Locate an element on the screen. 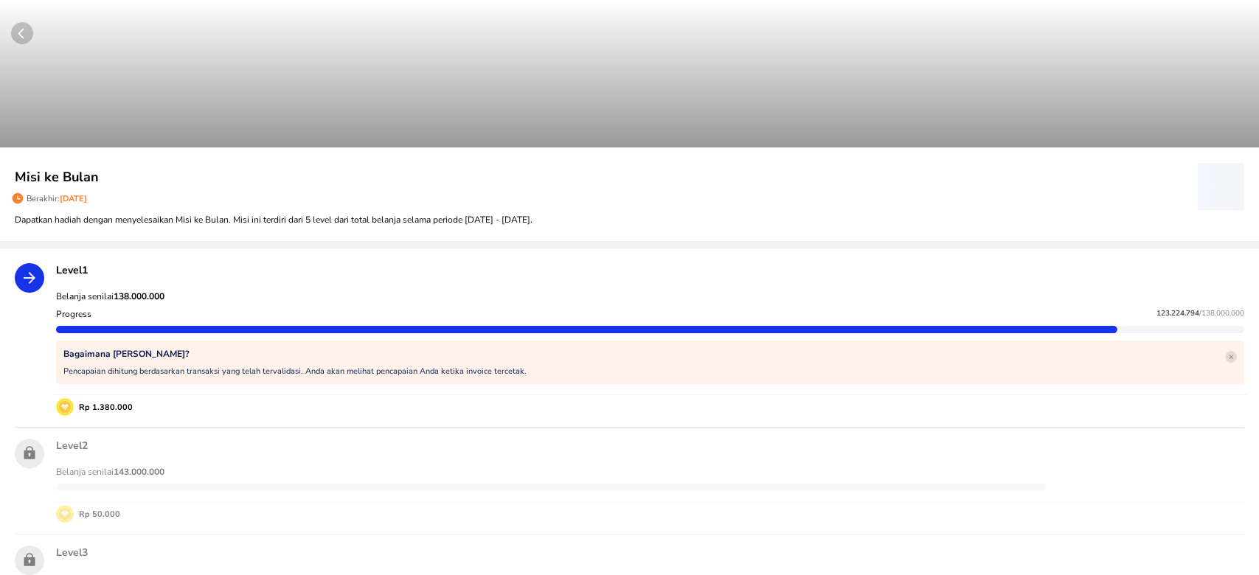 This screenshot has width=1259, height=575. strong: 143.000.000 is located at coordinates (139, 472).